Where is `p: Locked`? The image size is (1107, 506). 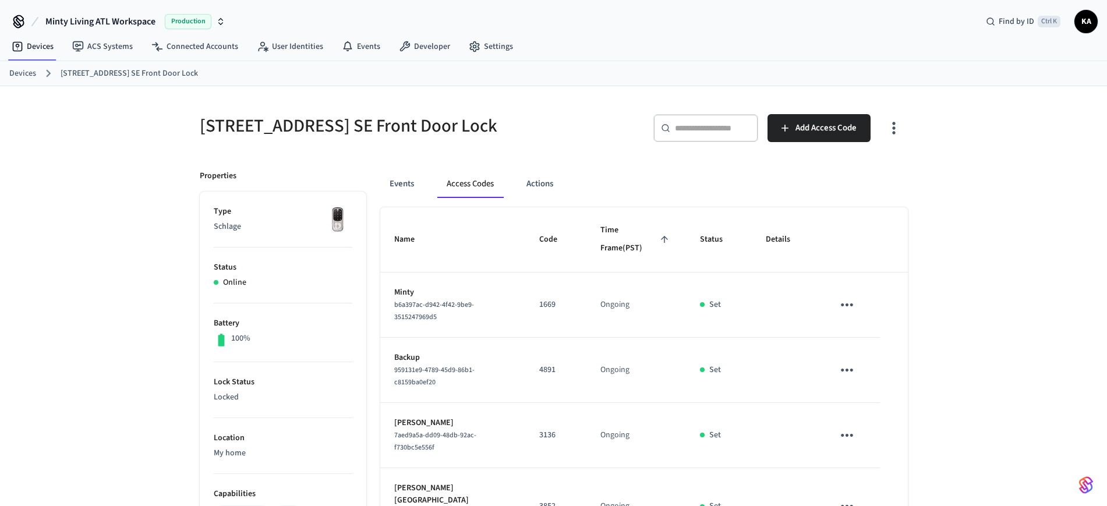
p: Locked is located at coordinates (283, 397).